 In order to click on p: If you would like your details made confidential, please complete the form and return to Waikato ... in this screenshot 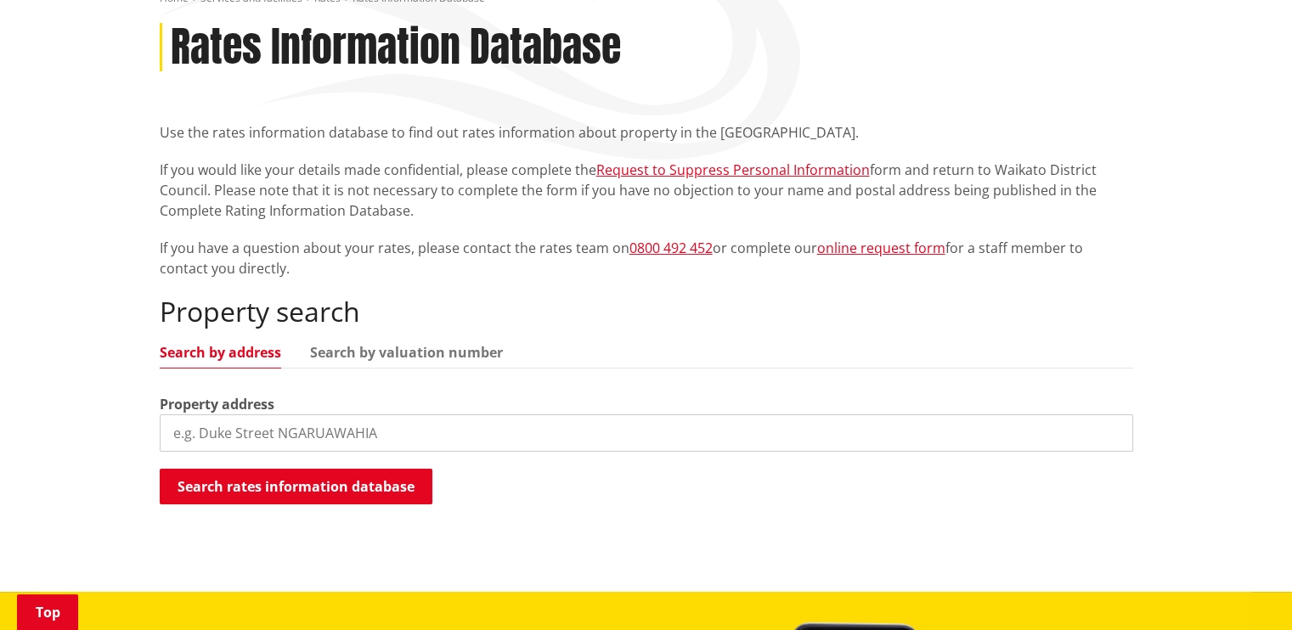, I will do `click(647, 190)`.